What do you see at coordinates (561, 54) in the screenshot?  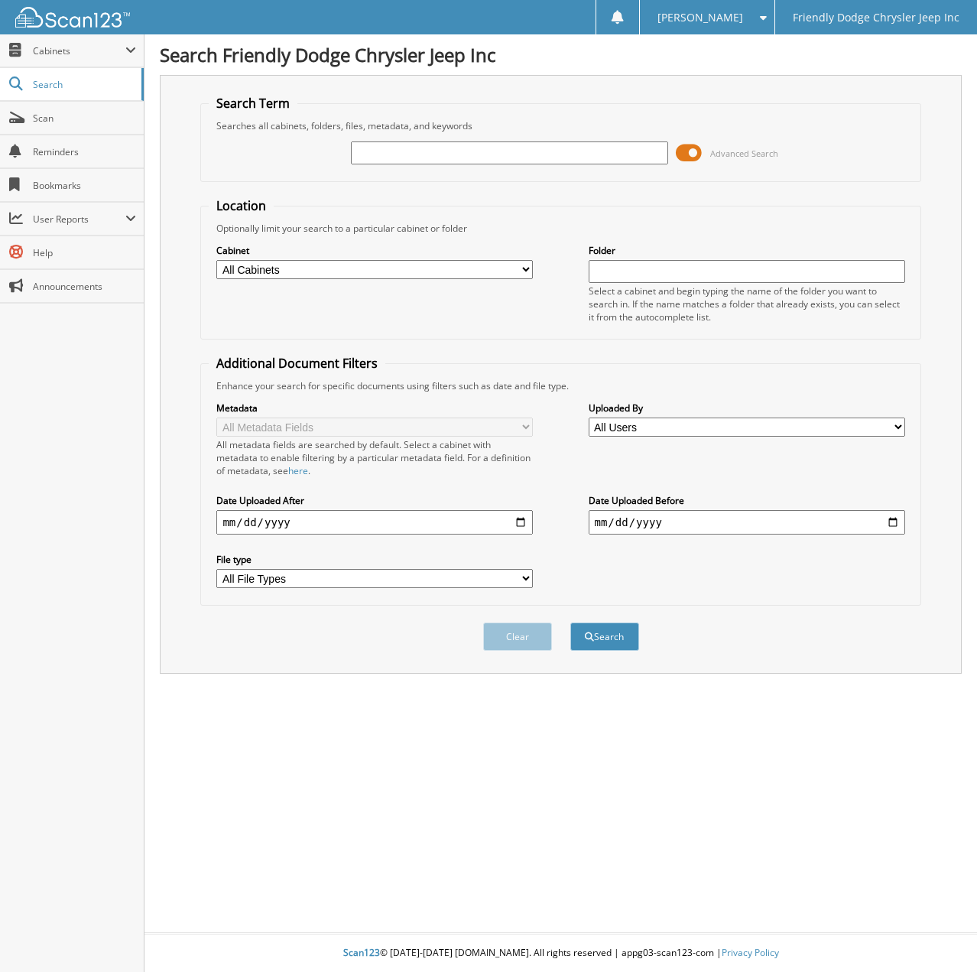 I see `h1: Search Friendly Dodge Chrysler Jeep Inc` at bounding box center [561, 54].